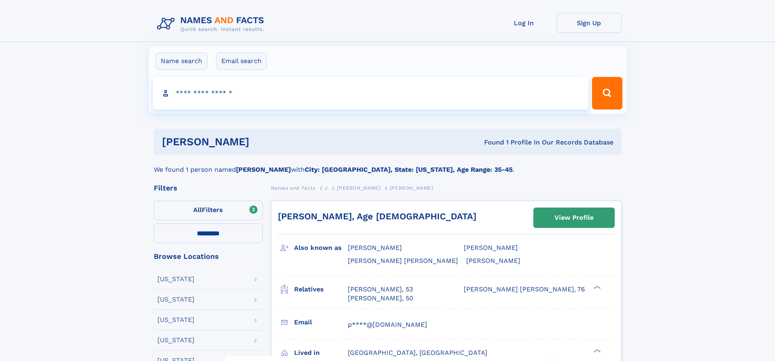 The width and height of the screenshot is (775, 361). I want to click on label: Filters, so click(208, 210).